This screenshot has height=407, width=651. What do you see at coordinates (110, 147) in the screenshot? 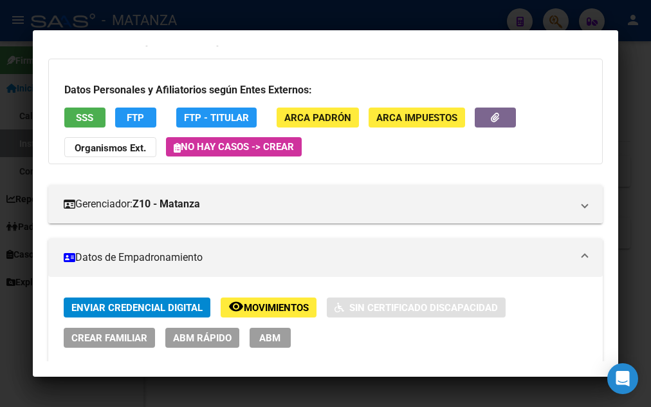
I see `button: Organismos Ext.` at bounding box center [110, 147].